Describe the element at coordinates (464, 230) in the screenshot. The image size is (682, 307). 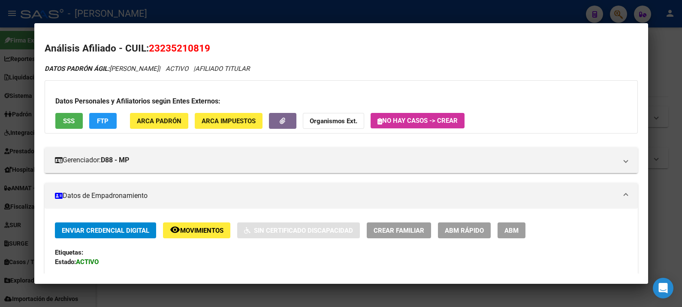
I see `button: ABM Rápido` at that location.